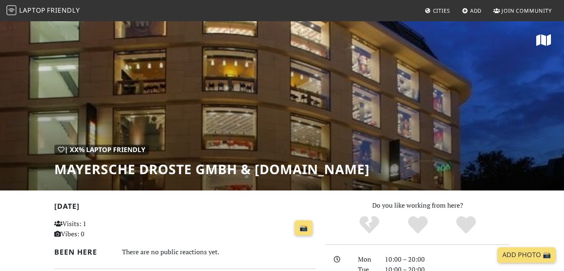 The height and width of the screenshot is (271, 564). I want to click on img: LaptopFriendly, so click(11, 10).